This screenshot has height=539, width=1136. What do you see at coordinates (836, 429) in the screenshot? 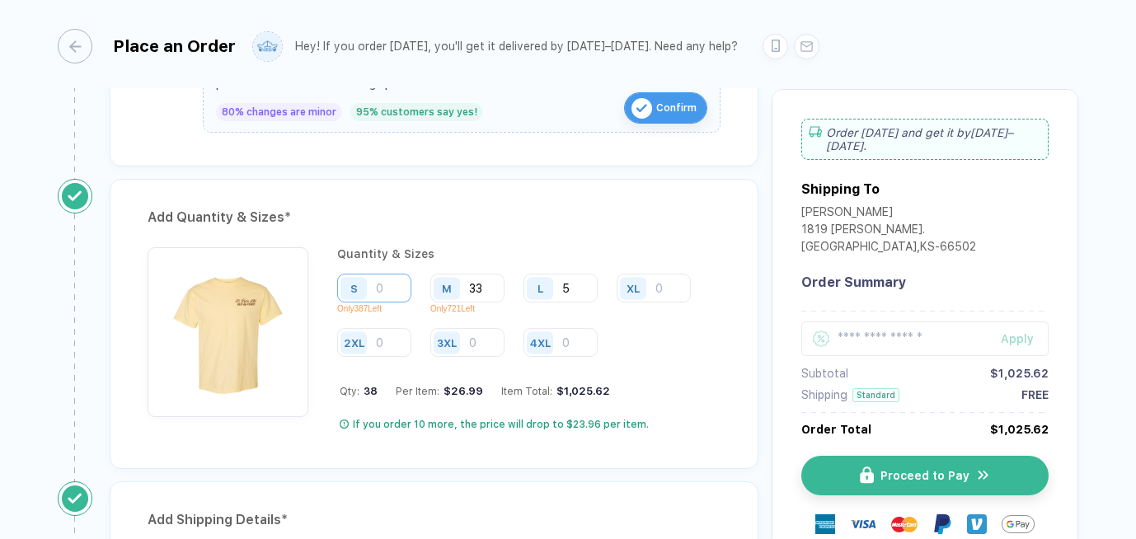
I see `div: Order Total` at bounding box center [836, 429].